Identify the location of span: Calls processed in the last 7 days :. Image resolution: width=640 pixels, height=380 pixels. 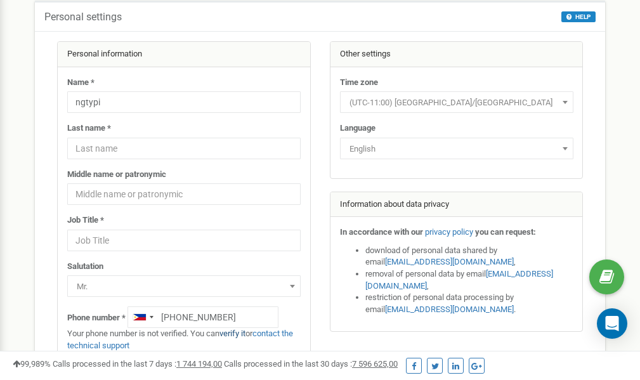
(137, 364).